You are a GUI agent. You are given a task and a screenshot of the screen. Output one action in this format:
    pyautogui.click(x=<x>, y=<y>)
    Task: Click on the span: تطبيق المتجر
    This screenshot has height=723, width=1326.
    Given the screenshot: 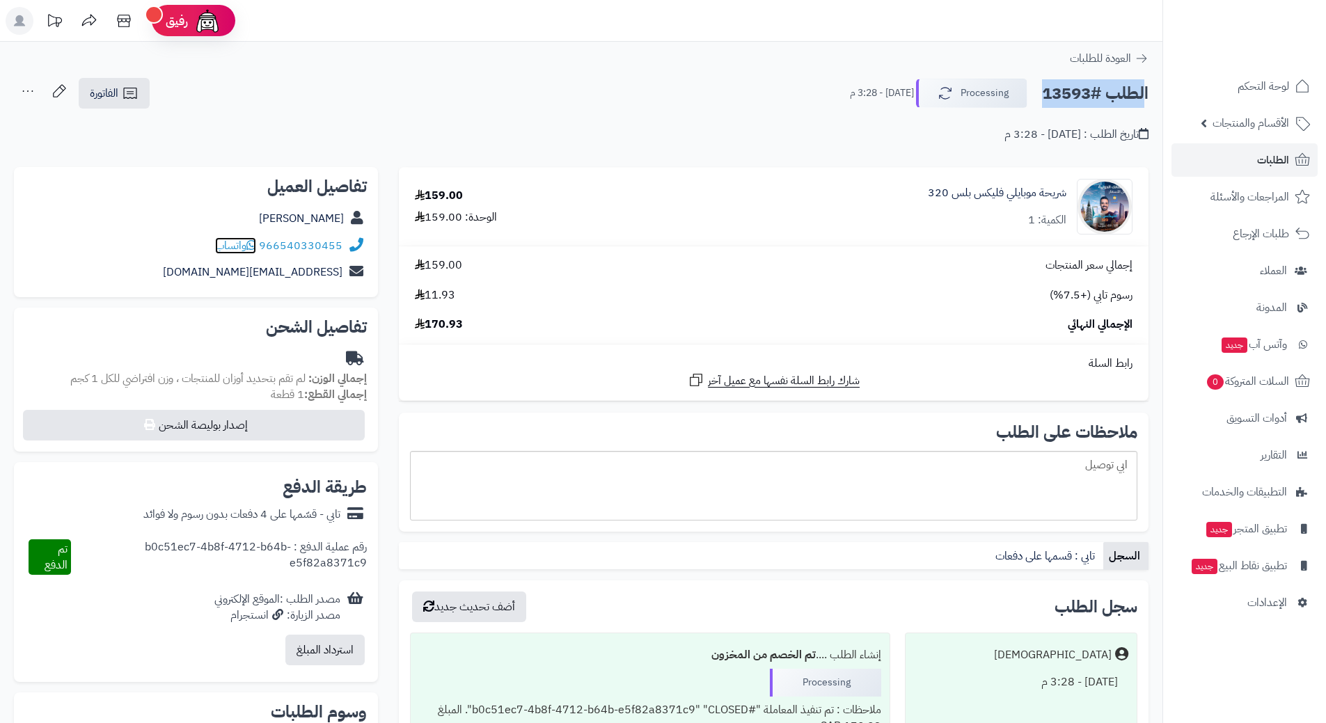 What is the action you would take?
    pyautogui.click(x=1246, y=529)
    